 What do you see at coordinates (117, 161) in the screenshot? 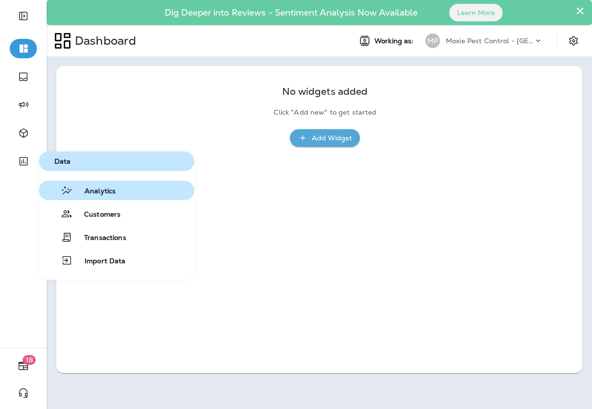
I see `span: Data` at bounding box center [117, 161].